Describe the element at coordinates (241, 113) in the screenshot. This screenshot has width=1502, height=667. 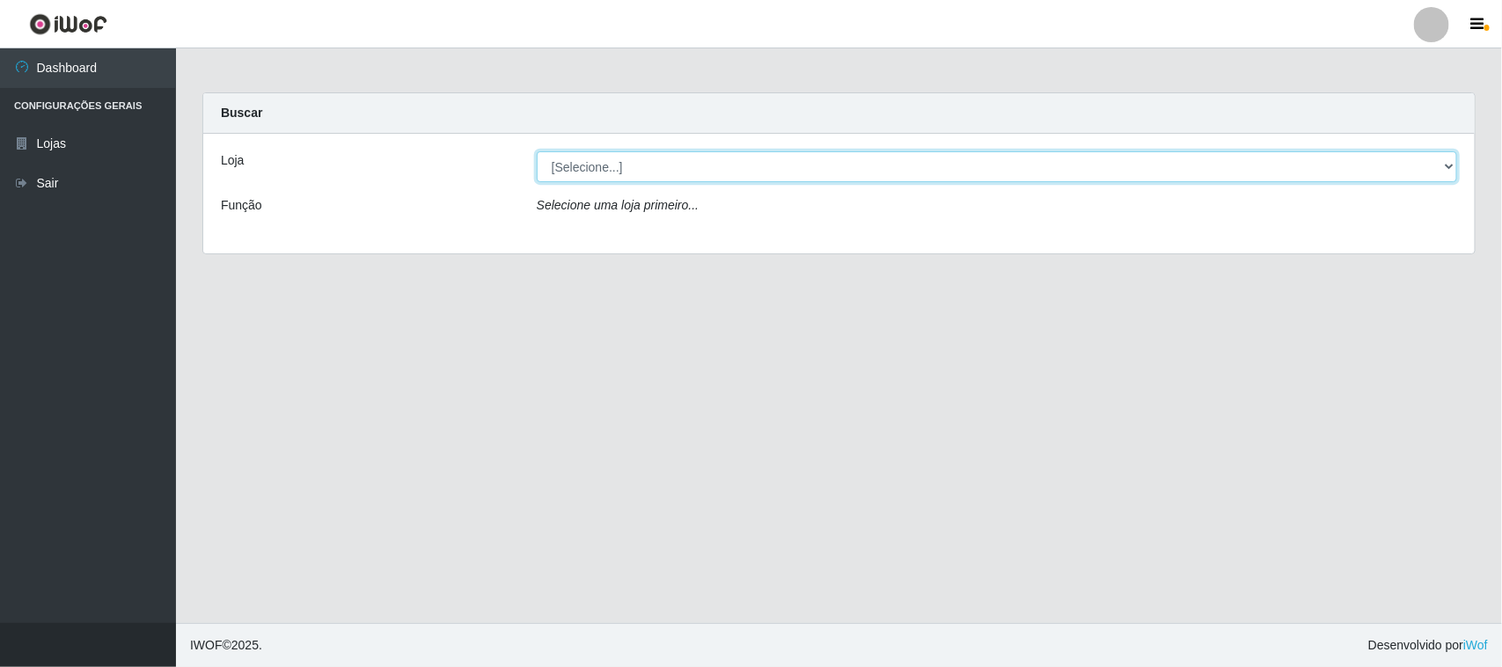
I see `strong: Buscar` at that location.